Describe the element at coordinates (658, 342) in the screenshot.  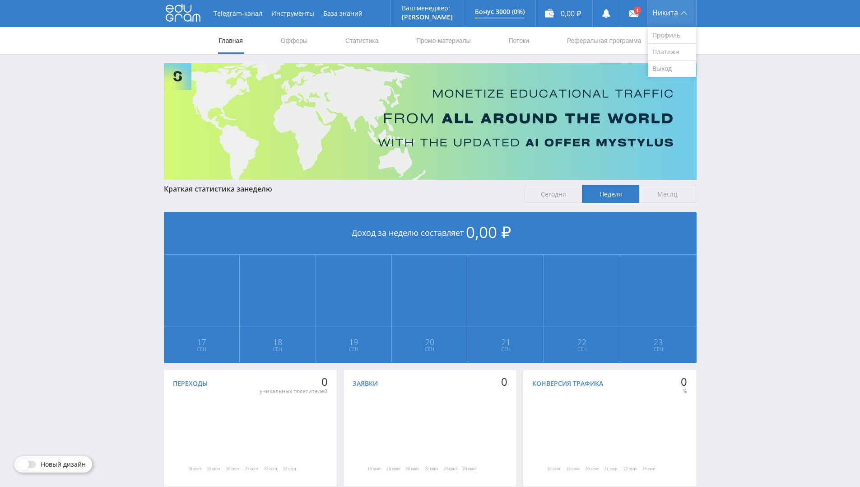
I see `span: 23` at that location.